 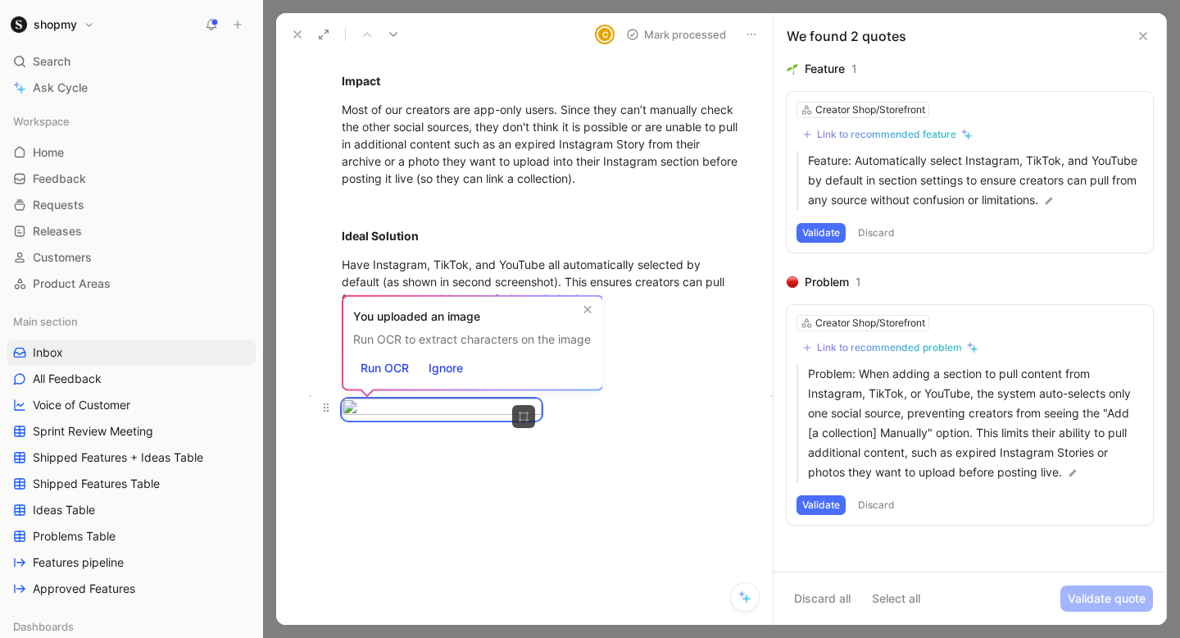 I want to click on span: Voice of Customer, so click(x=81, y=405).